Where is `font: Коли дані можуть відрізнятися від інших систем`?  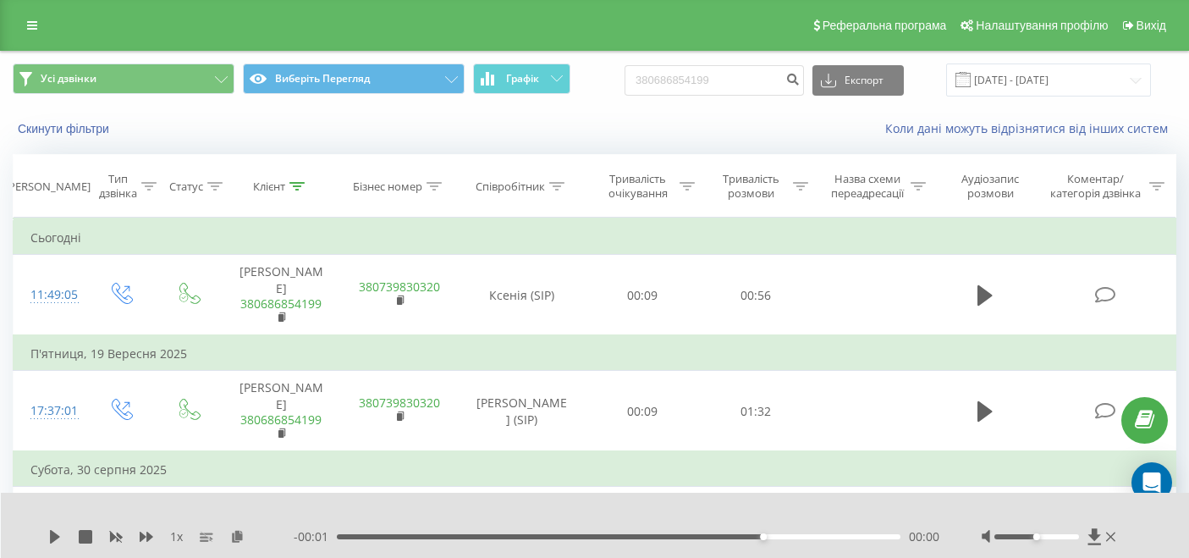
font: Коли дані можуть відрізнятися від інших систем is located at coordinates (1027, 128).